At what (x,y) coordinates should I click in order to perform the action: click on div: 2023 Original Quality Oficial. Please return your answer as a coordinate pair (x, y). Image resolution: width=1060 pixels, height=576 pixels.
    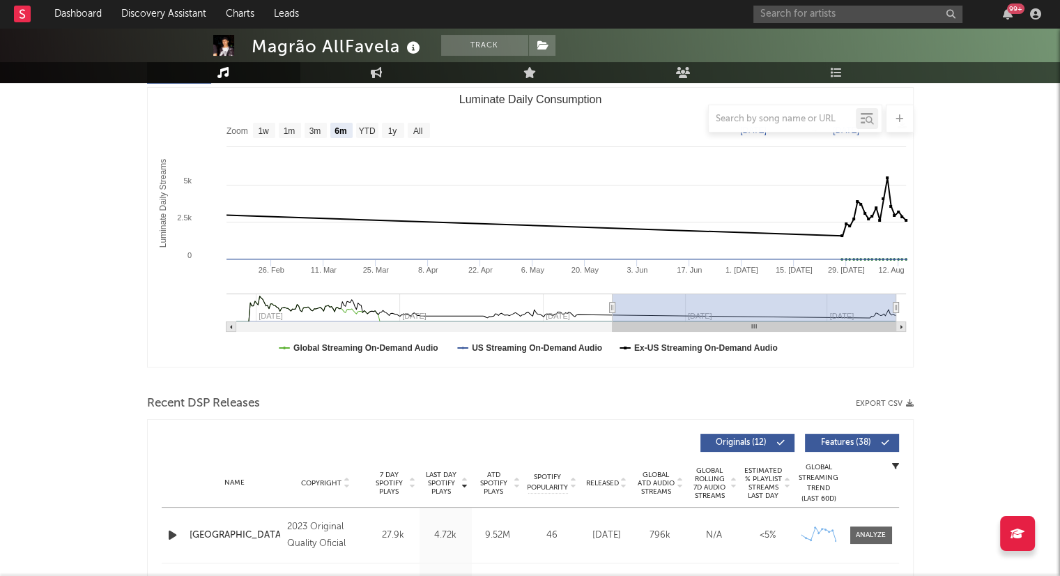
    Looking at the image, I should click on (325, 535).